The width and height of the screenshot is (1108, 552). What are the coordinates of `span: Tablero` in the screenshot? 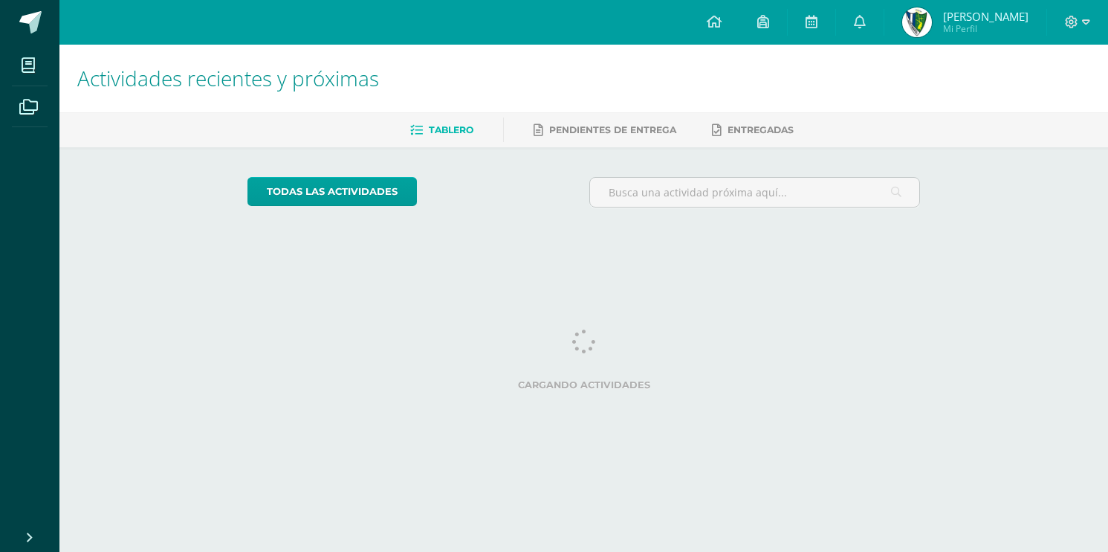 It's located at (451, 129).